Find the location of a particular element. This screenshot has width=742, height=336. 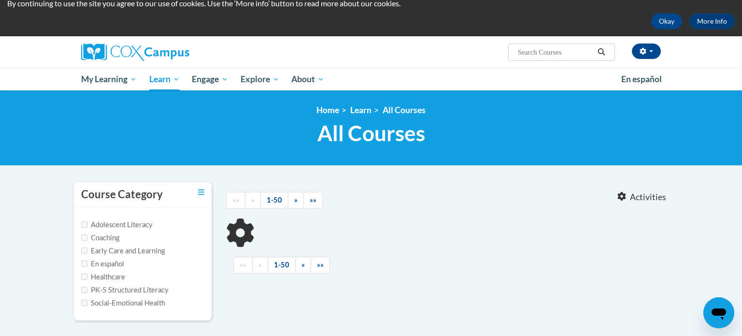

div: Main menu is located at coordinates (371, 79).